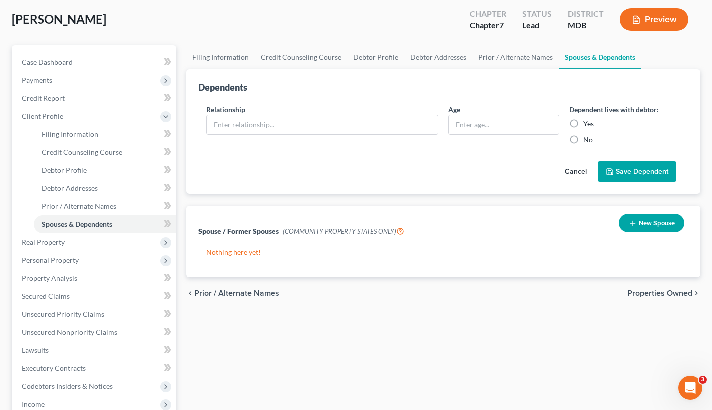 The width and height of the screenshot is (712, 410). Describe the element at coordinates (54, 368) in the screenshot. I see `span: Executory Contracts` at that location.